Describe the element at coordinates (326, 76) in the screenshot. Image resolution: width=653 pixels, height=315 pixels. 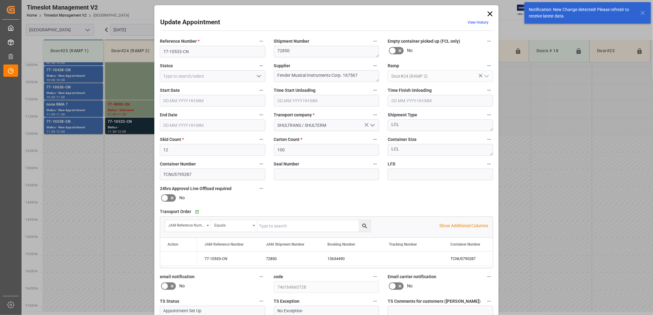
I see `textarea: Fender Musical Instruments Corp. 167567` at that location.